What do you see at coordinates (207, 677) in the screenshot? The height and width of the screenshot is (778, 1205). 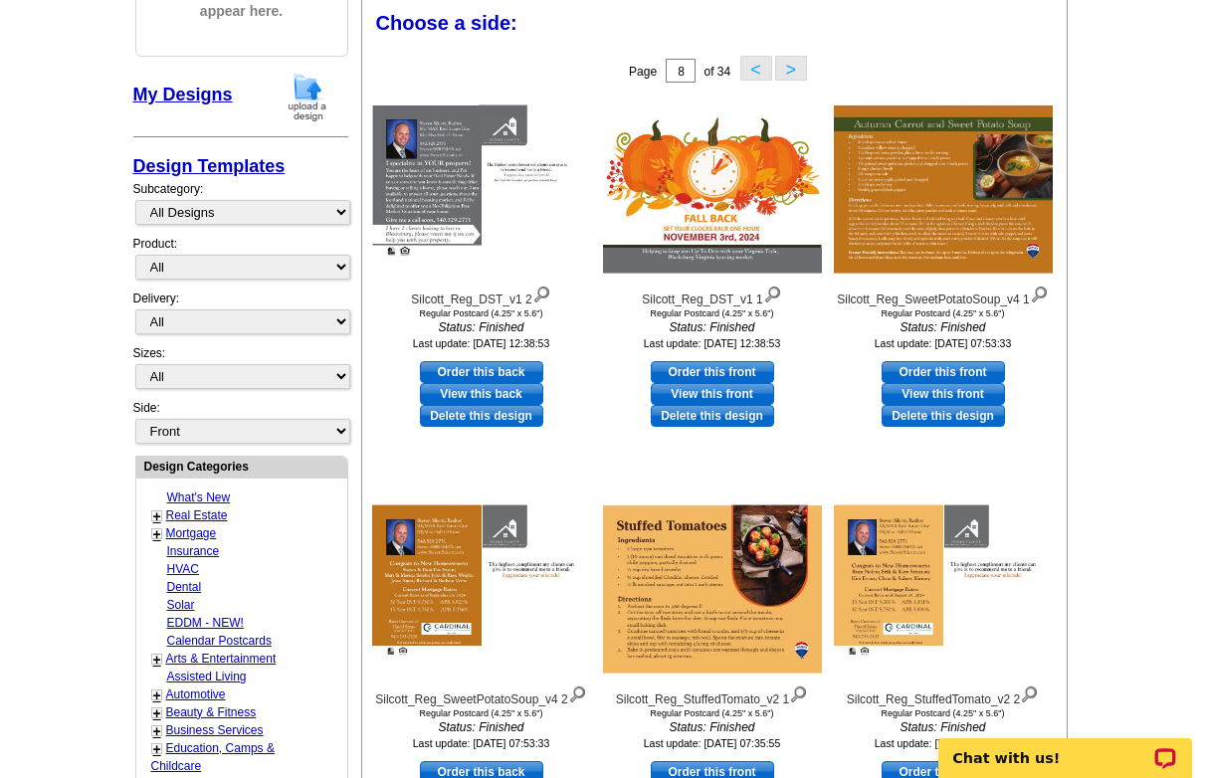 I see `a: Assisted Living` at bounding box center [207, 677].